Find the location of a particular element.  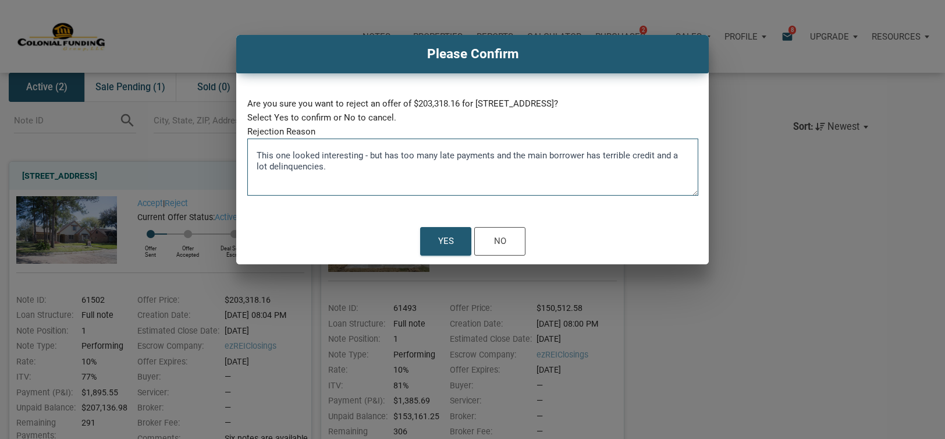

div: Select Yes to confirm or No to cancel. is located at coordinates (473, 118).